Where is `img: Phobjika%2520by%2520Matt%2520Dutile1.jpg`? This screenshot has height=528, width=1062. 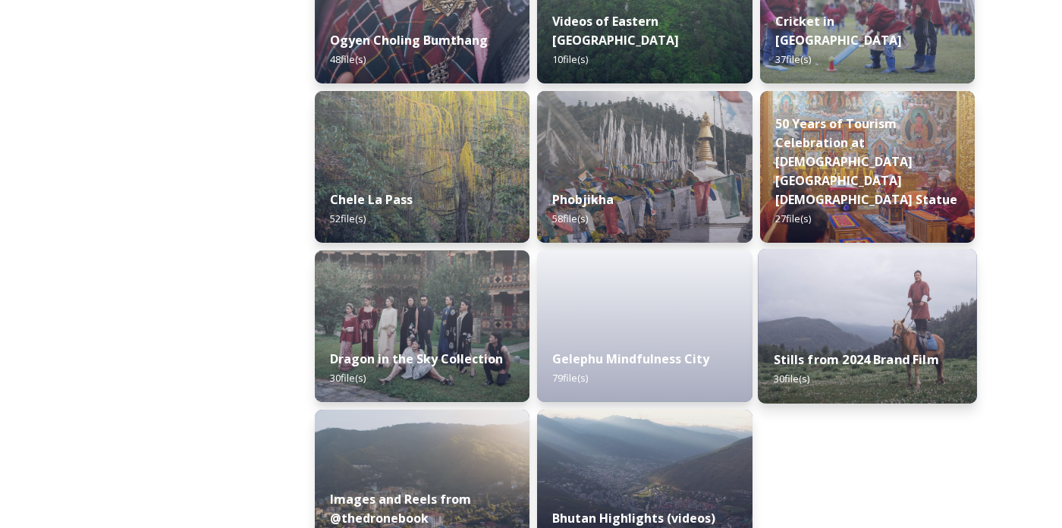
img: Phobjika%2520by%2520Matt%2520Dutile1.jpg is located at coordinates (644, 167).